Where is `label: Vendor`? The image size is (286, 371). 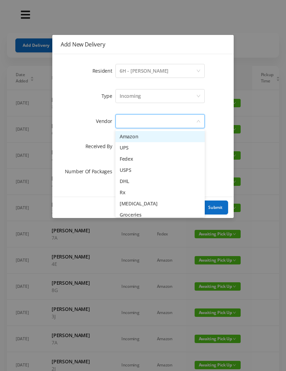 label: Vendor is located at coordinates (106, 121).